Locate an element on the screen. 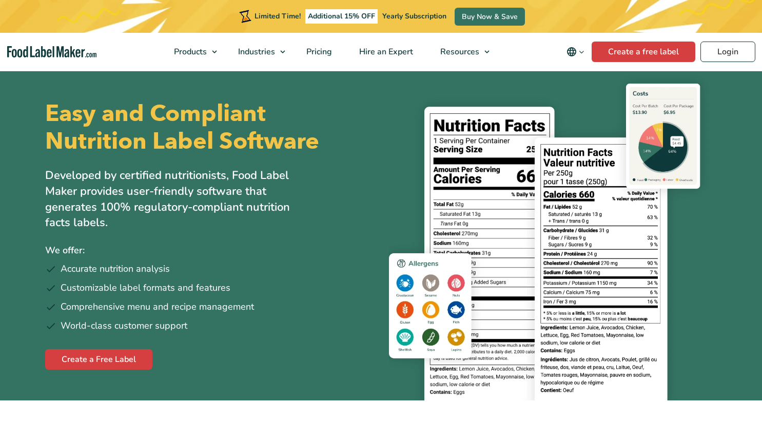 Image resolution: width=762 pixels, height=424 pixels. a: Create a free label is located at coordinates (643, 52).